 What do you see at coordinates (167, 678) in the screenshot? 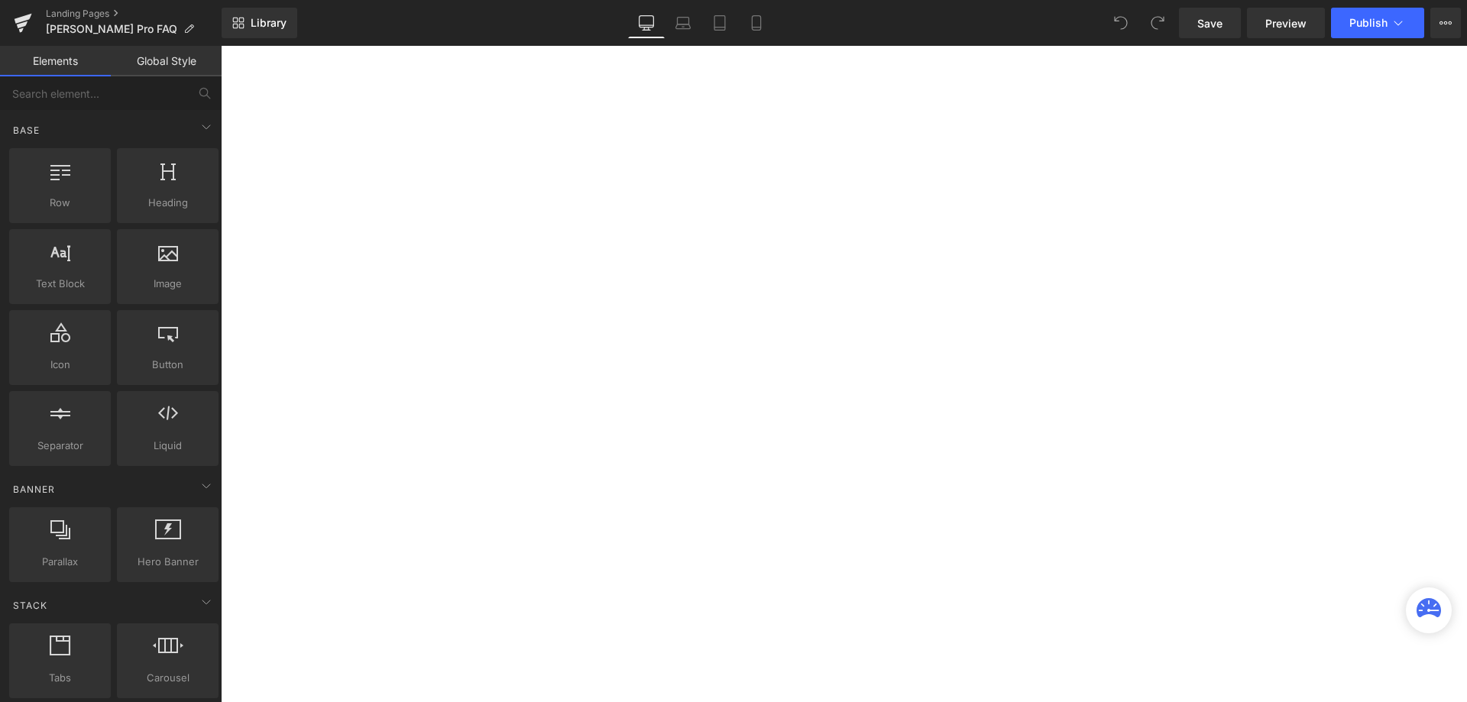
I see `span: Carousel` at bounding box center [167, 678].